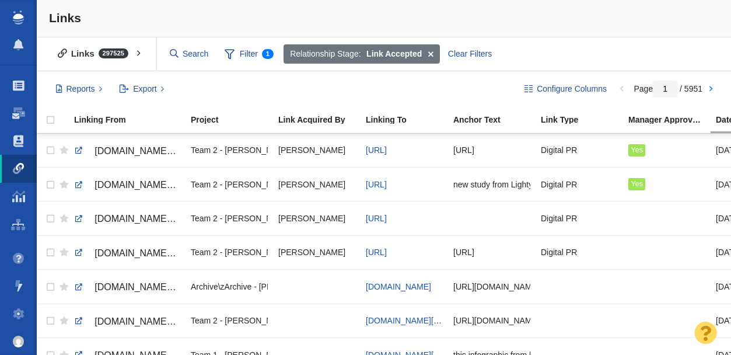 The image size is (731, 355). What do you see at coordinates (142, 89) in the screenshot?
I see `button: Export` at bounding box center [142, 89].